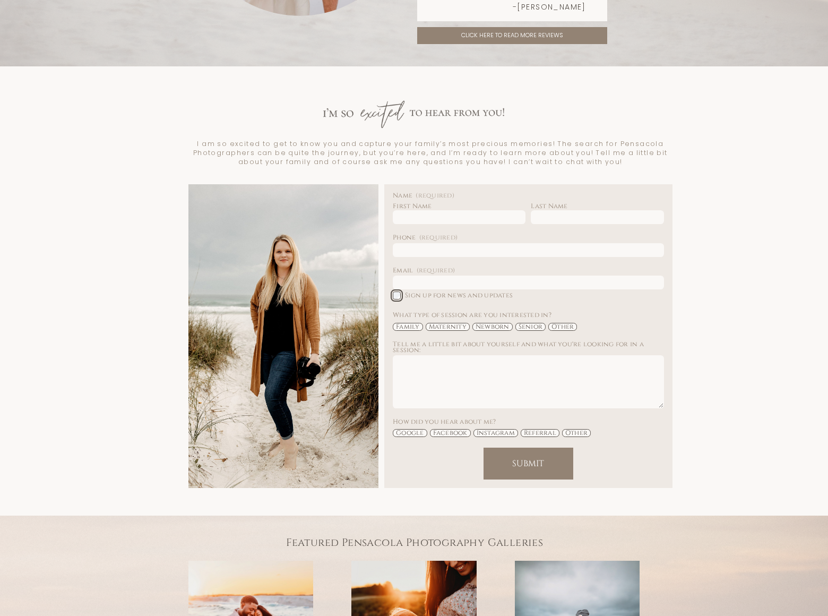 Image resolution: width=828 pixels, height=616 pixels. I want to click on a: Click here to read more reviews, so click(512, 36).